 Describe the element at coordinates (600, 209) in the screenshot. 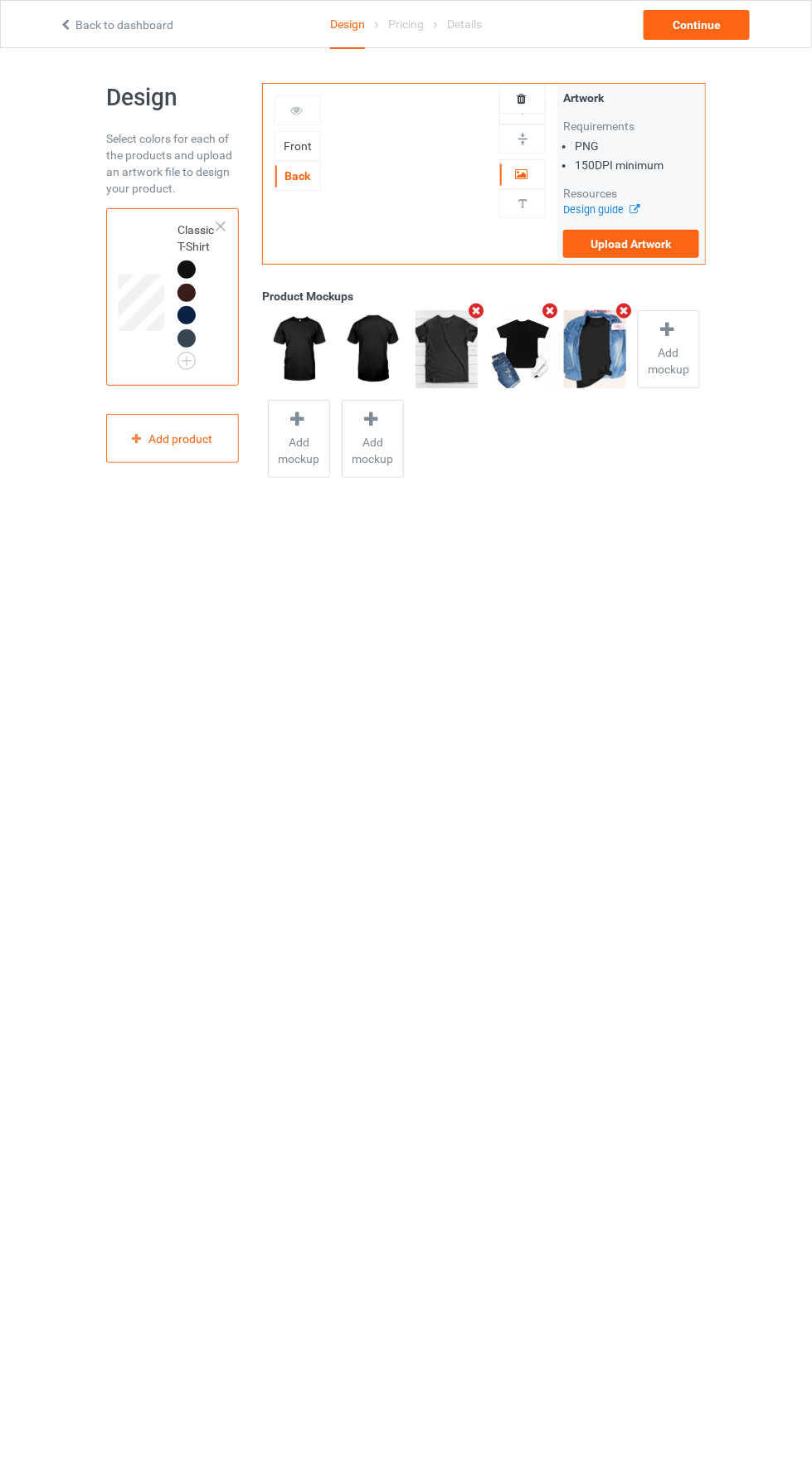

I see `a: Design guide` at that location.